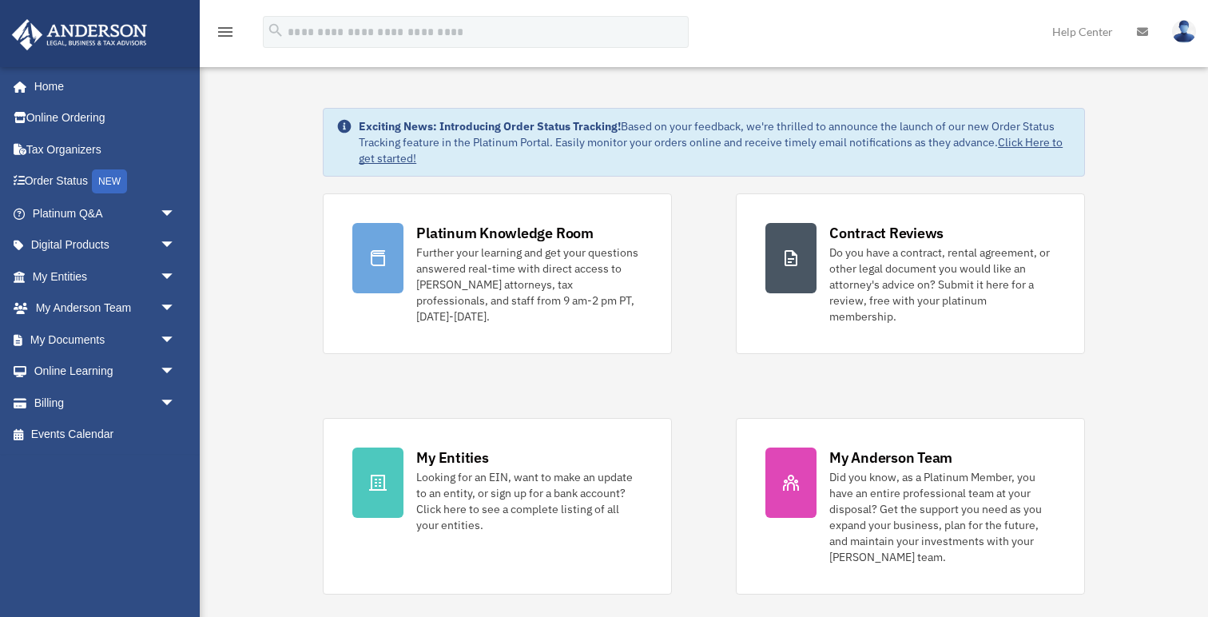 The image size is (1208, 617). Describe the element at coordinates (105, 118) in the screenshot. I see `a: Online Ordering` at that location.